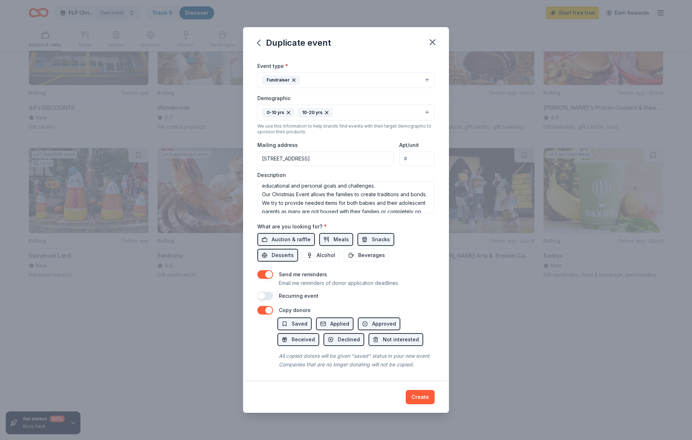  Describe the element at coordinates (326, 255) in the screenshot. I see `span: Alcohol` at that location.